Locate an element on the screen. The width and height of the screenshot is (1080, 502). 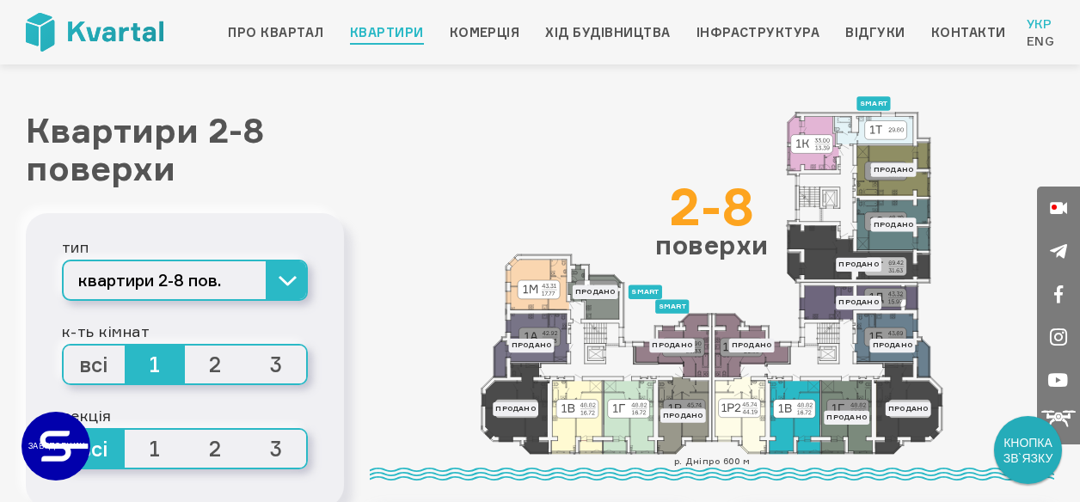
div: 2-8 is located at coordinates (711, 206).